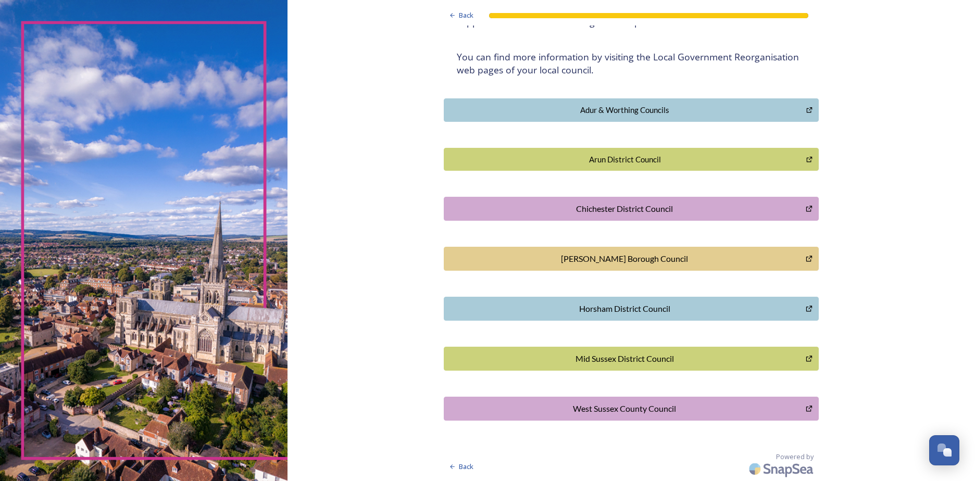 This screenshot has height=481, width=975. Describe the element at coordinates (631, 359) in the screenshot. I see `button: Mid Sussex District Council` at that location.